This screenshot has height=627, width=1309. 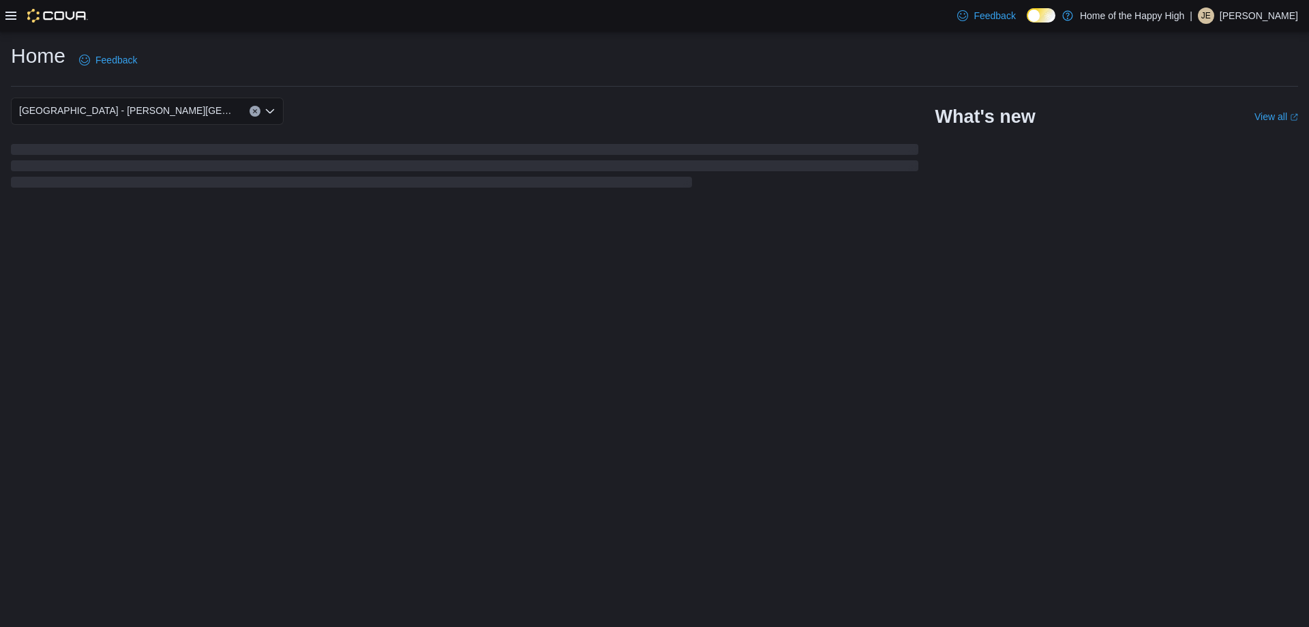 What do you see at coordinates (1132, 16) in the screenshot?
I see `p: Home of the Happy High` at bounding box center [1132, 16].